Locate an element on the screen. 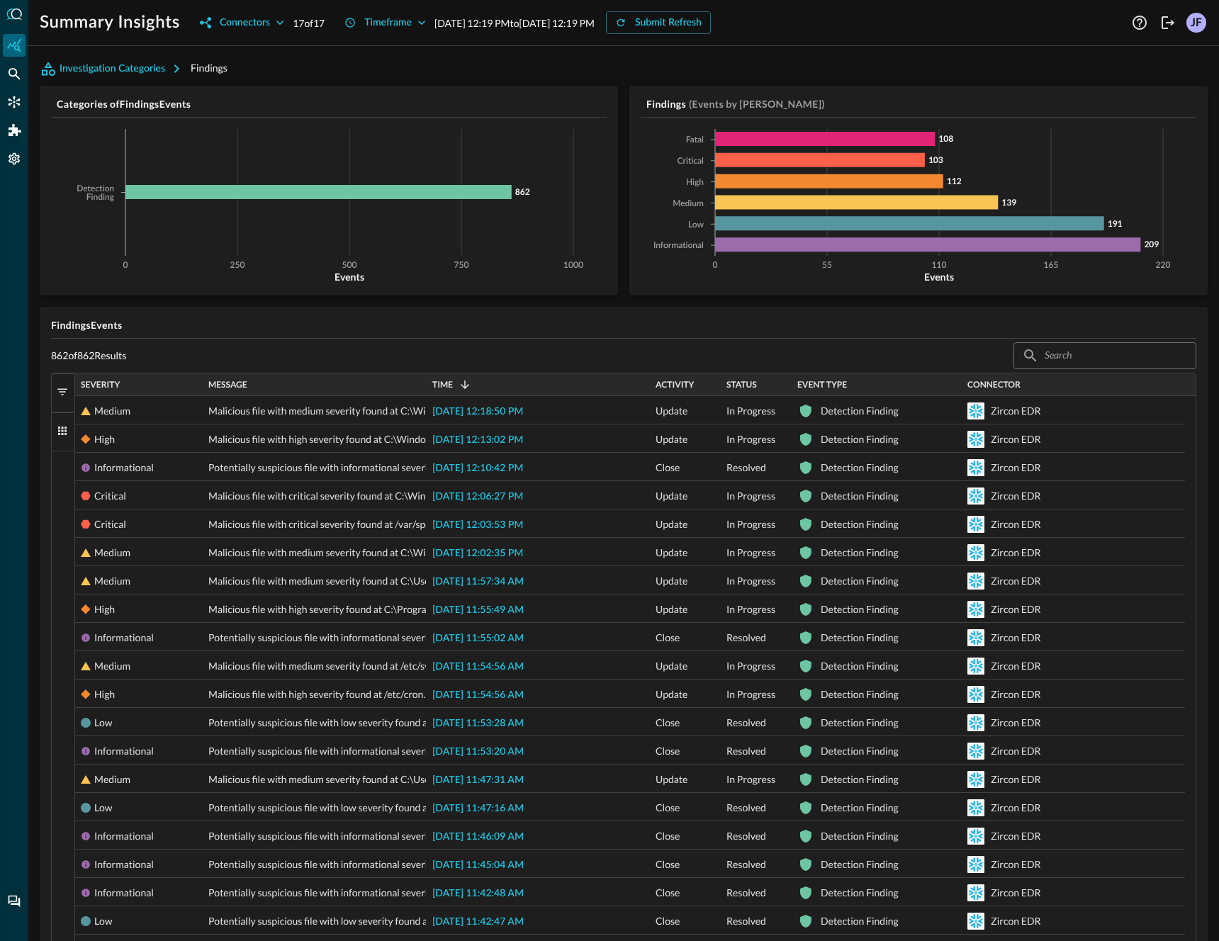 The width and height of the screenshot is (1219, 941). span: Malicious file with medium severity found at C:\Users\Administrator\AppData\Roaming\Microsoft\Win... is located at coordinates (543, 780).